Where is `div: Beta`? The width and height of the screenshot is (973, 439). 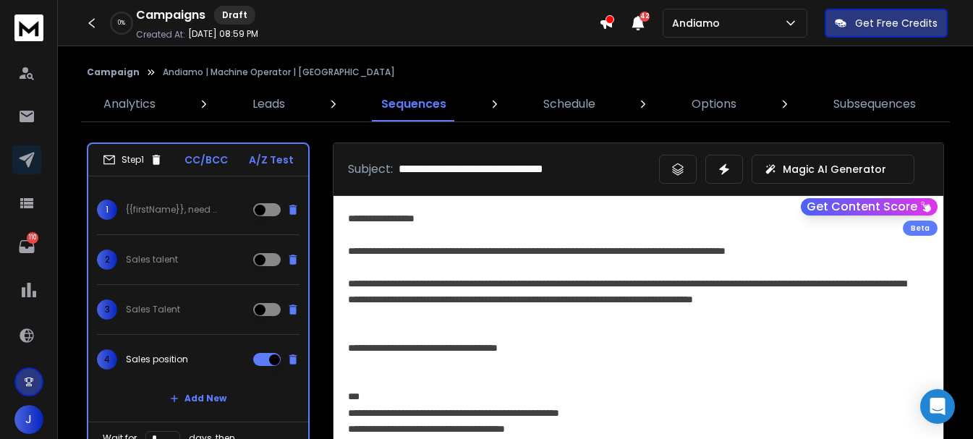 div: Beta is located at coordinates (920, 228).